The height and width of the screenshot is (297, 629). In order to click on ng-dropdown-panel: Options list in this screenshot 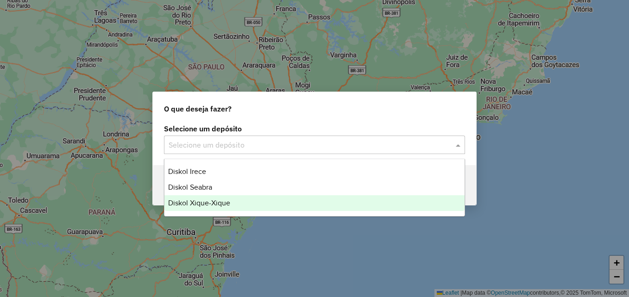, I will do `click(314, 187)`.